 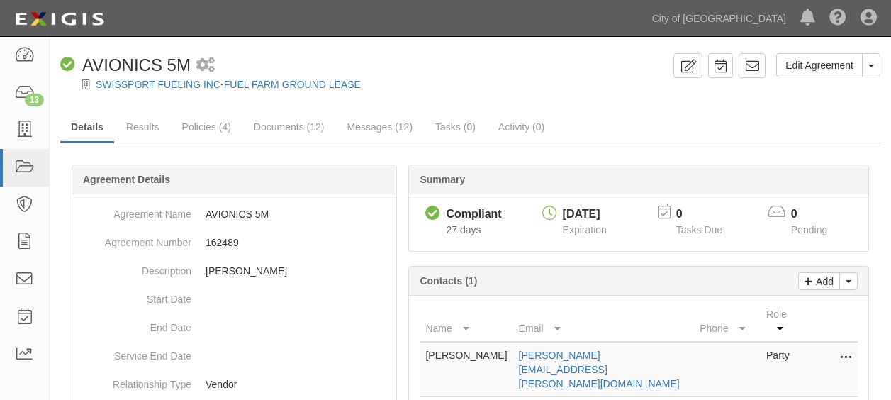 What do you see at coordinates (135, 211) in the screenshot?
I see `dt: Agreement Name` at bounding box center [135, 211].